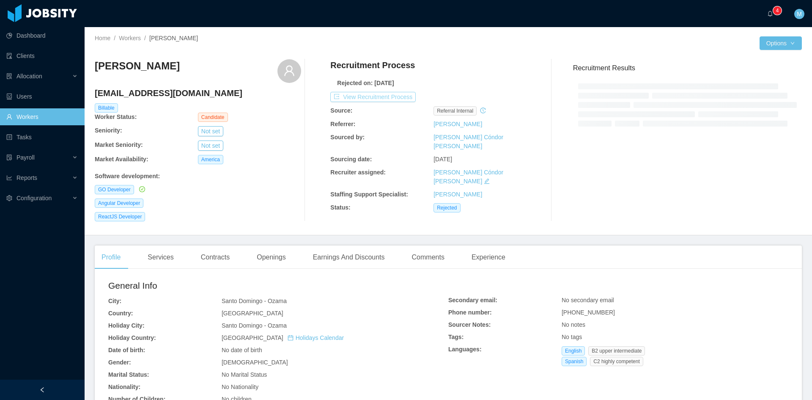  What do you see at coordinates (130, 38) in the screenshot?
I see `a: Workers` at bounding box center [130, 38].